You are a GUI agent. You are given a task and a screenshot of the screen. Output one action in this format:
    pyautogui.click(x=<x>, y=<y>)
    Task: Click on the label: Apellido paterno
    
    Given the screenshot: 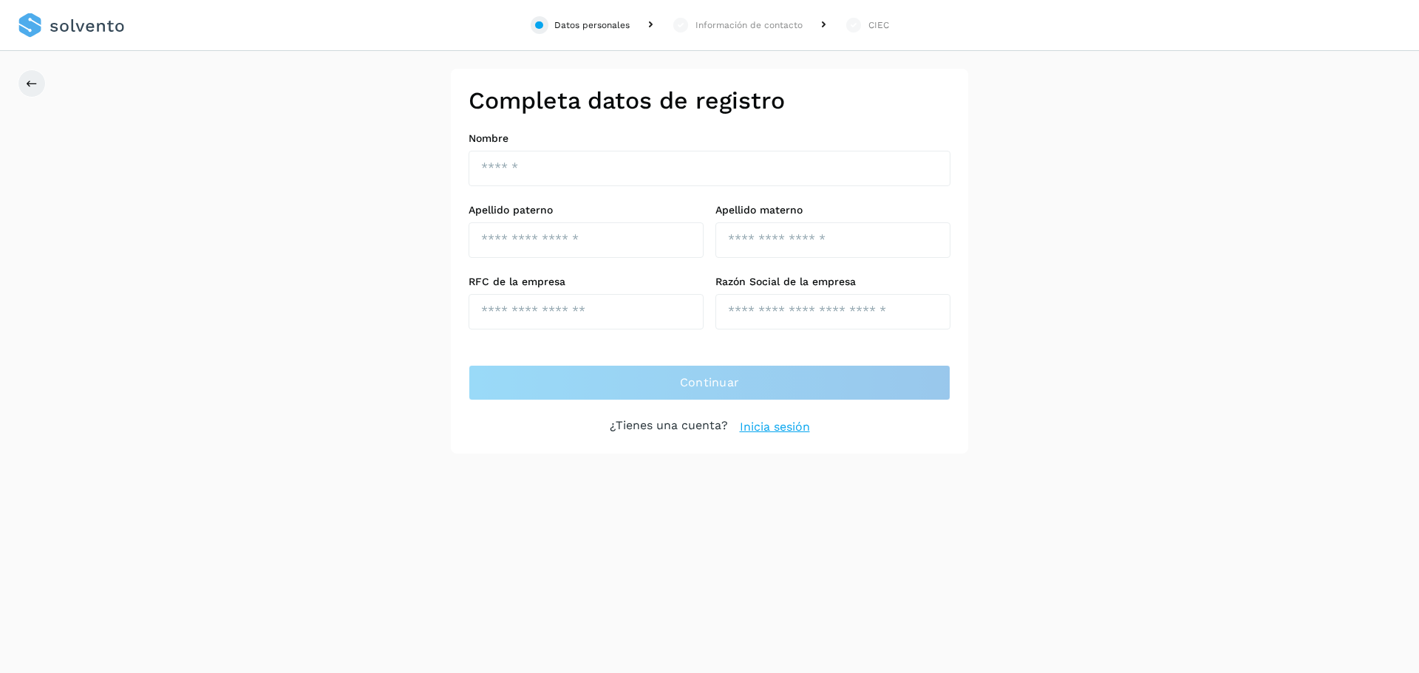 What is the action you would take?
    pyautogui.click(x=586, y=210)
    